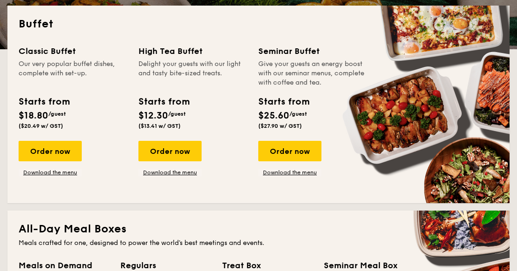 The width and height of the screenshot is (517, 271). Describe the element at coordinates (41, 126) in the screenshot. I see `span: ($20.49 w/ GST)` at that location.